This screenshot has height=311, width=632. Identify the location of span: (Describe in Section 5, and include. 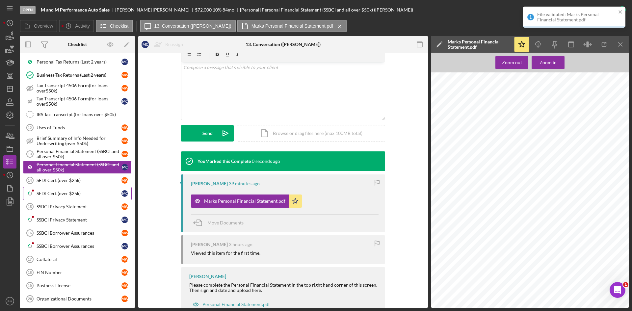
(469, 308).